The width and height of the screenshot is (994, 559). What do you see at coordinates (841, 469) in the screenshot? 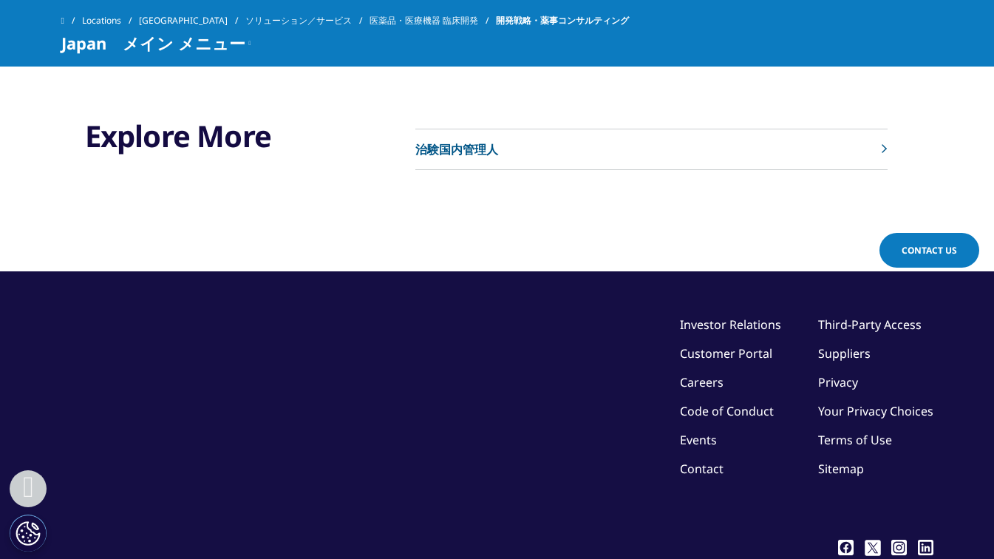
I see `a: Sitemap` at bounding box center [841, 469].